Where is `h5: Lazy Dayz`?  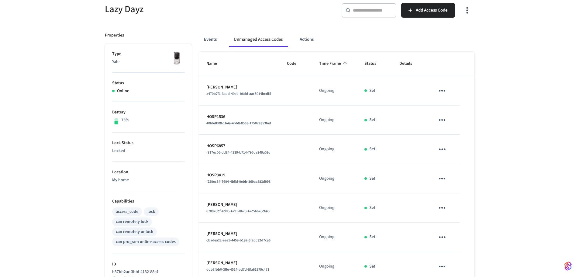
h5: Lazy Dayz is located at coordinates (196, 9).